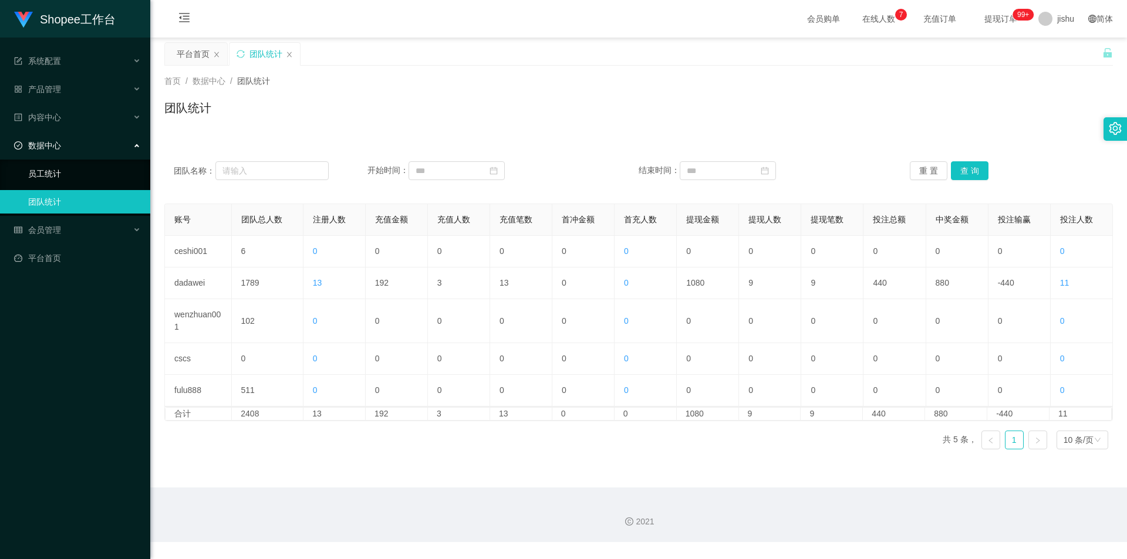  What do you see at coordinates (77, 258) in the screenshot?
I see `a: 图标: dashboard平台首页` at bounding box center [77, 258].